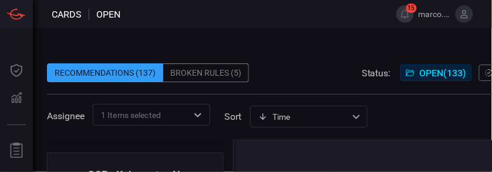  I want to click on button: Detections, so click(16, 99).